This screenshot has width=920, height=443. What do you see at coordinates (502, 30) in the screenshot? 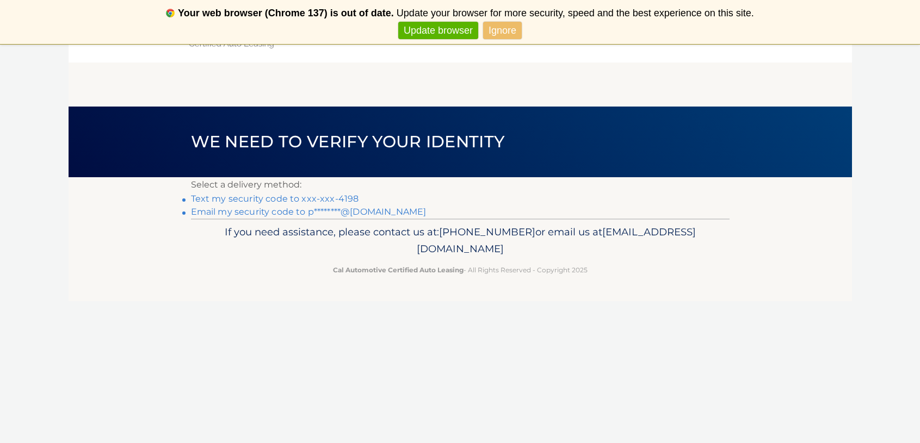
I see `a: Ignore` at bounding box center [502, 30].